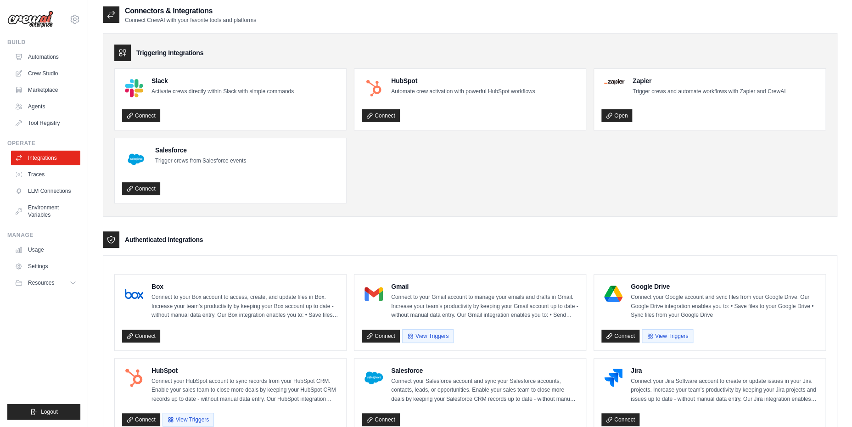 This screenshot has width=852, height=427. What do you see at coordinates (44, 143) in the screenshot?
I see `div: Operate` at bounding box center [44, 143].